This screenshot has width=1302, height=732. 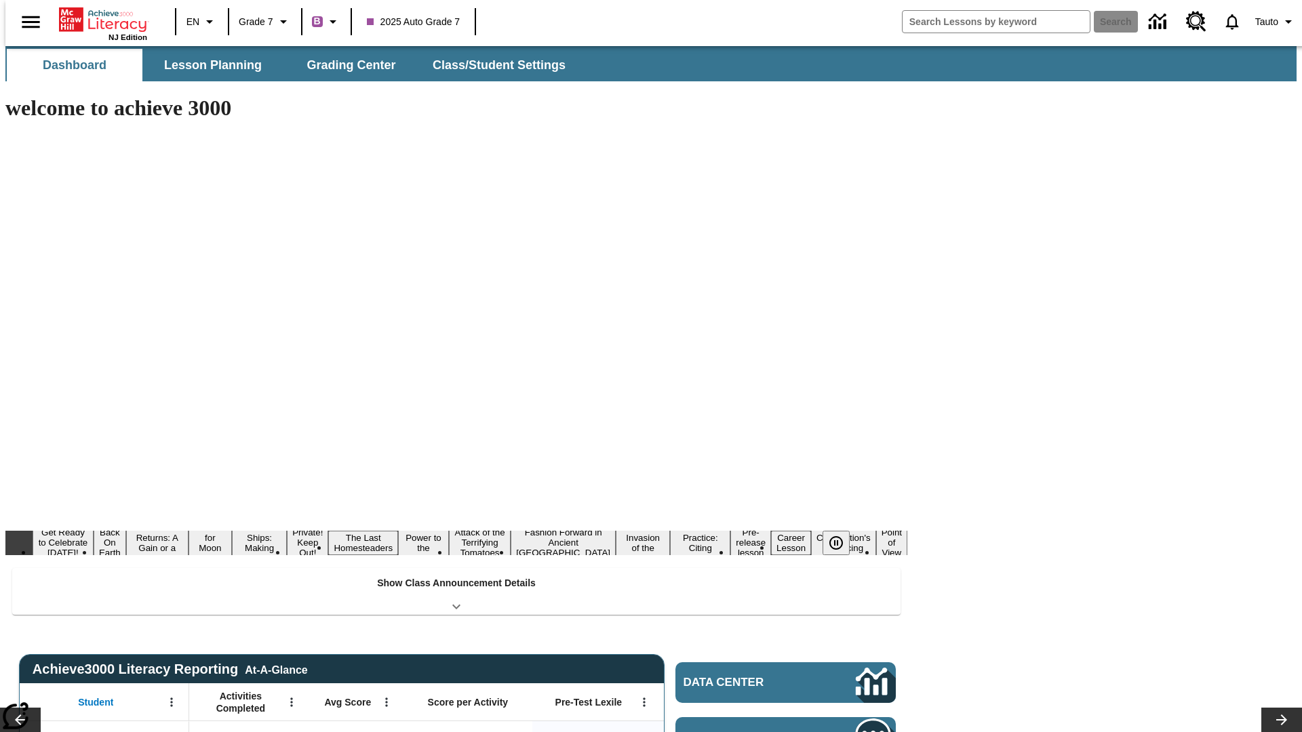 What do you see at coordinates (63, 542) in the screenshot?
I see `button: Slide 1 Get Ready to Celebrate Juneteenth!` at bounding box center [63, 542].